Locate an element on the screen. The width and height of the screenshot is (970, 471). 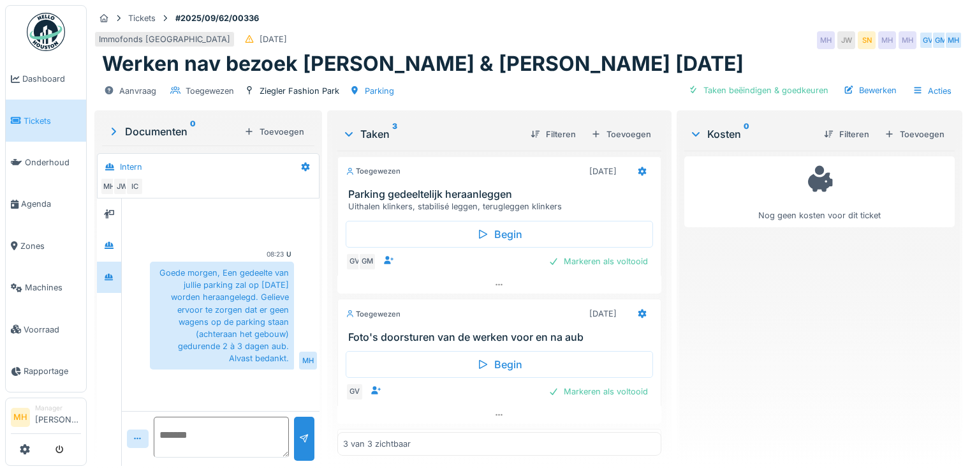
a: Onderhoud is located at coordinates (46, 162).